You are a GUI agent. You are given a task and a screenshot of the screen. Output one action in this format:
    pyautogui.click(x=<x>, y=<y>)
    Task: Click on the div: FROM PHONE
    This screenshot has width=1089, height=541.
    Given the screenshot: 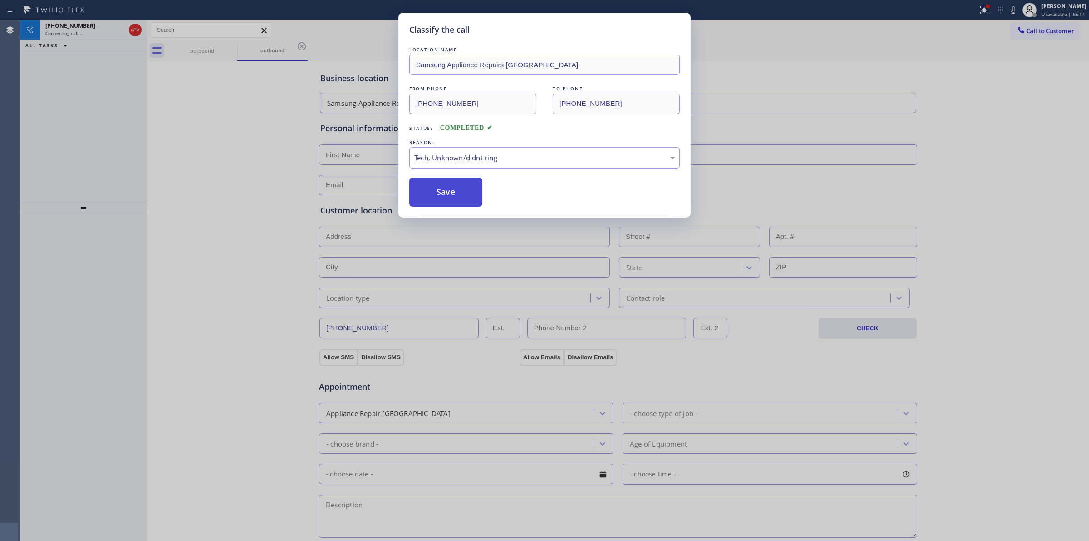 What is the action you would take?
    pyautogui.click(x=473, y=89)
    